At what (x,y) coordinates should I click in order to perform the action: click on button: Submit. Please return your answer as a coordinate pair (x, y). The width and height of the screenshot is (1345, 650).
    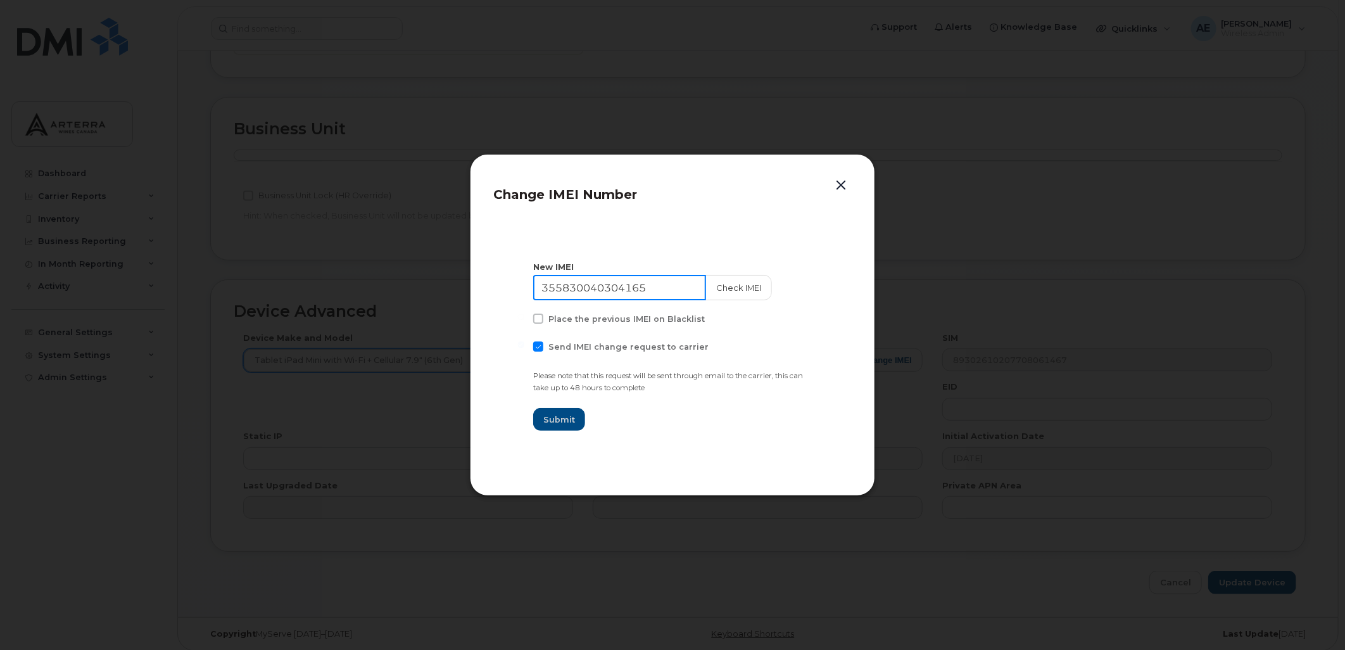
    Looking at the image, I should click on (559, 419).